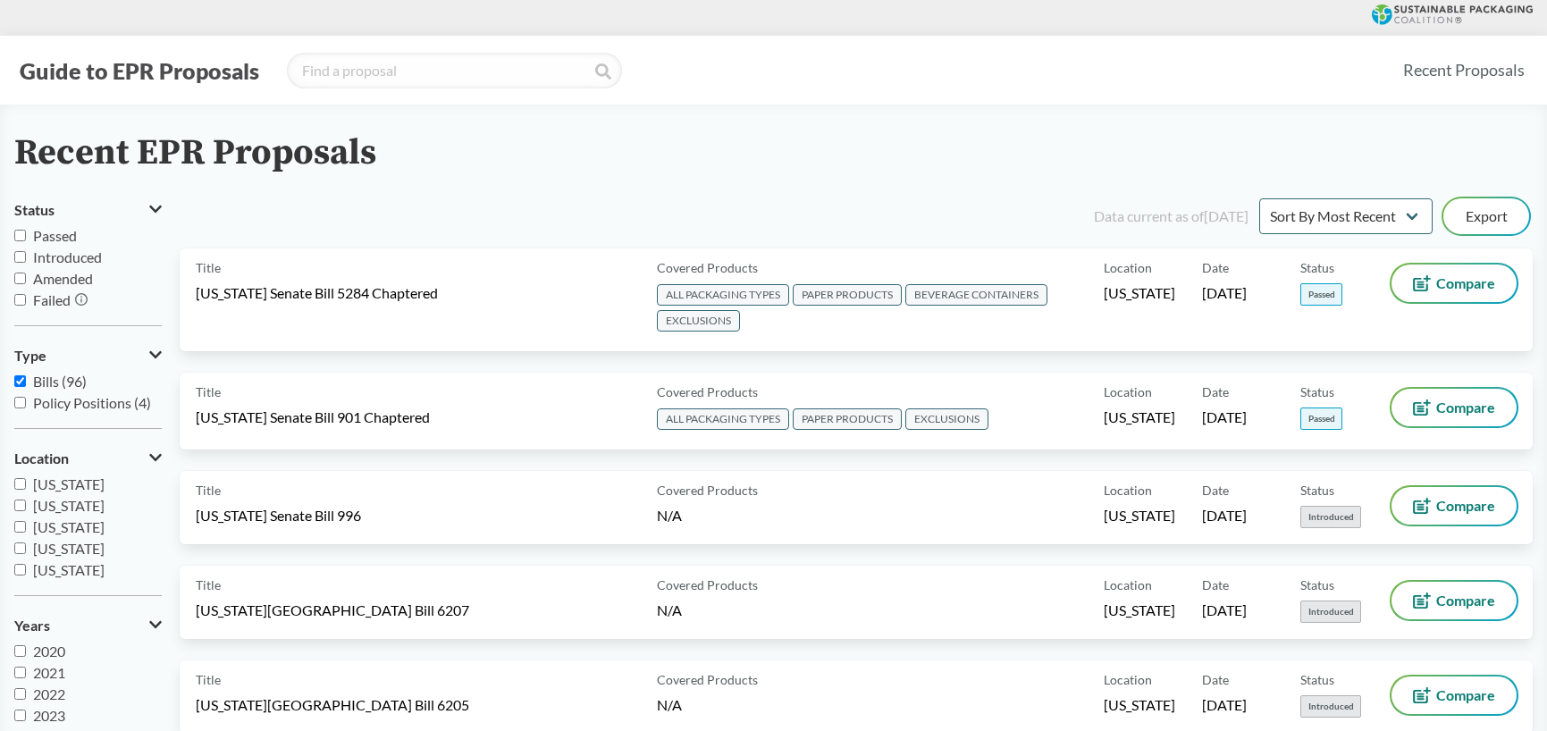  I want to click on span: 2023, so click(49, 715).